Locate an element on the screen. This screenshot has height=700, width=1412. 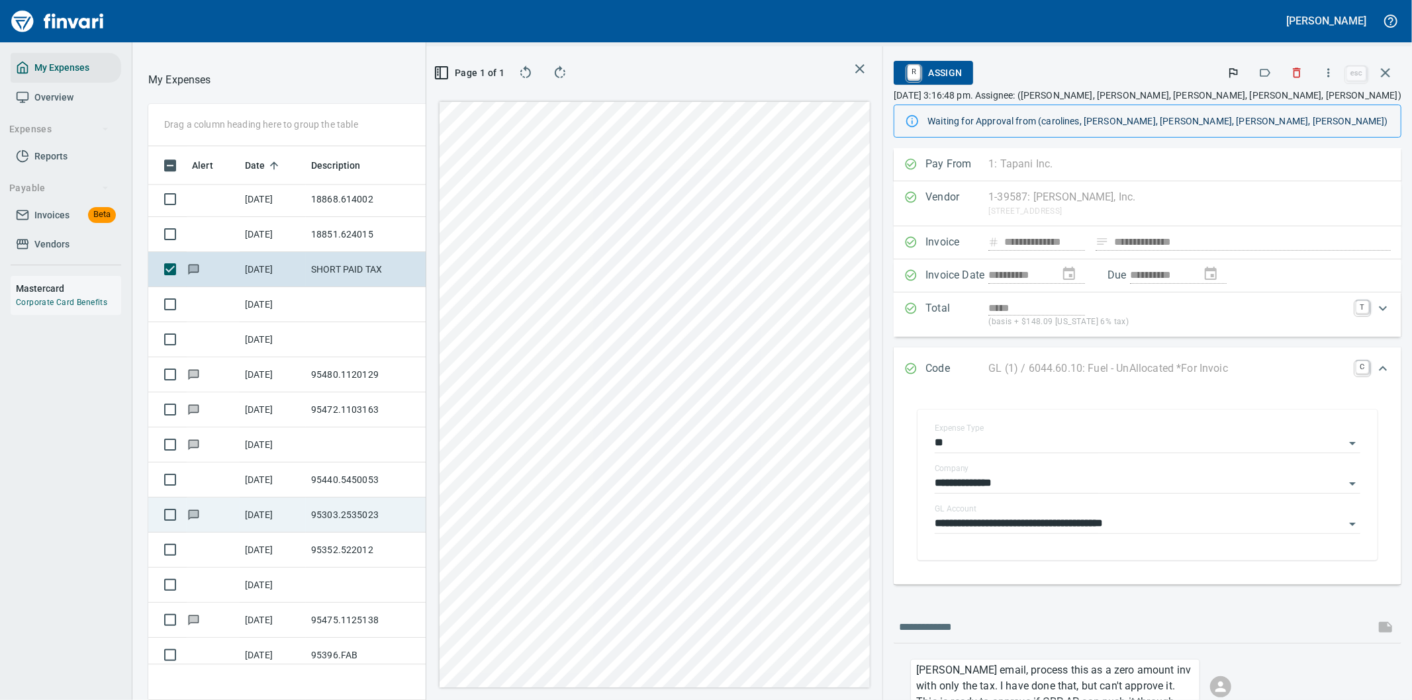
a: Finvari is located at coordinates (58, 21).